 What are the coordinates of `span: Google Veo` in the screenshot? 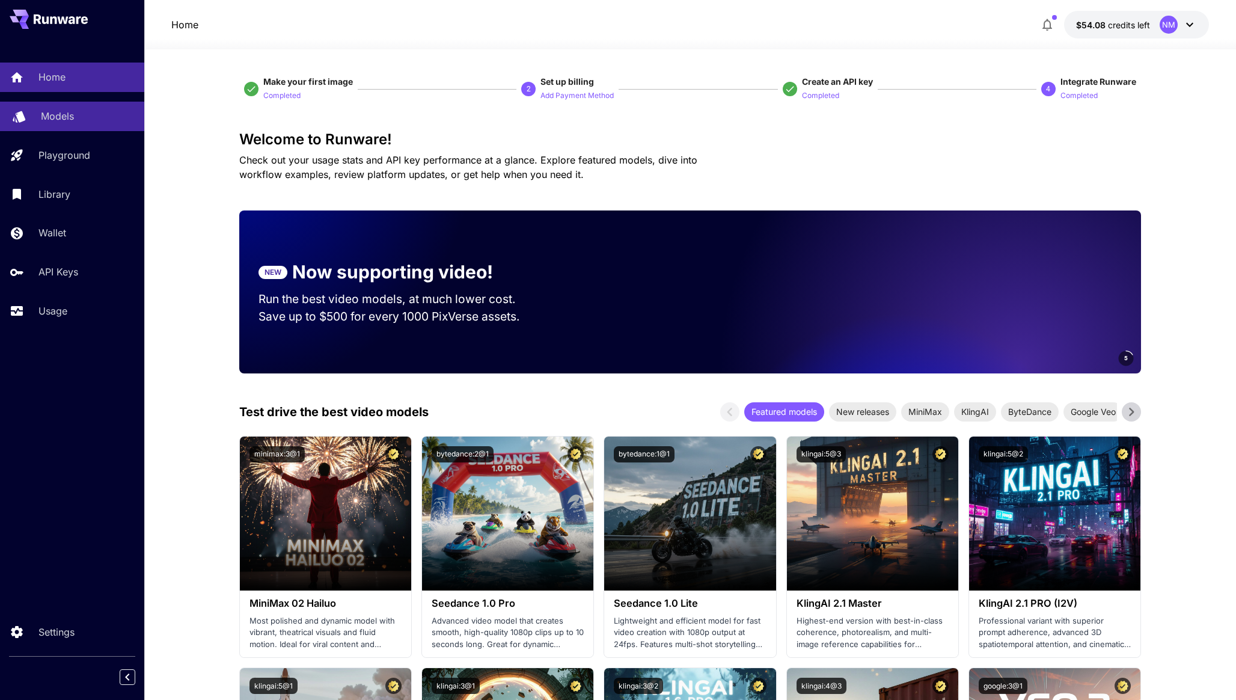 It's located at (1093, 411).